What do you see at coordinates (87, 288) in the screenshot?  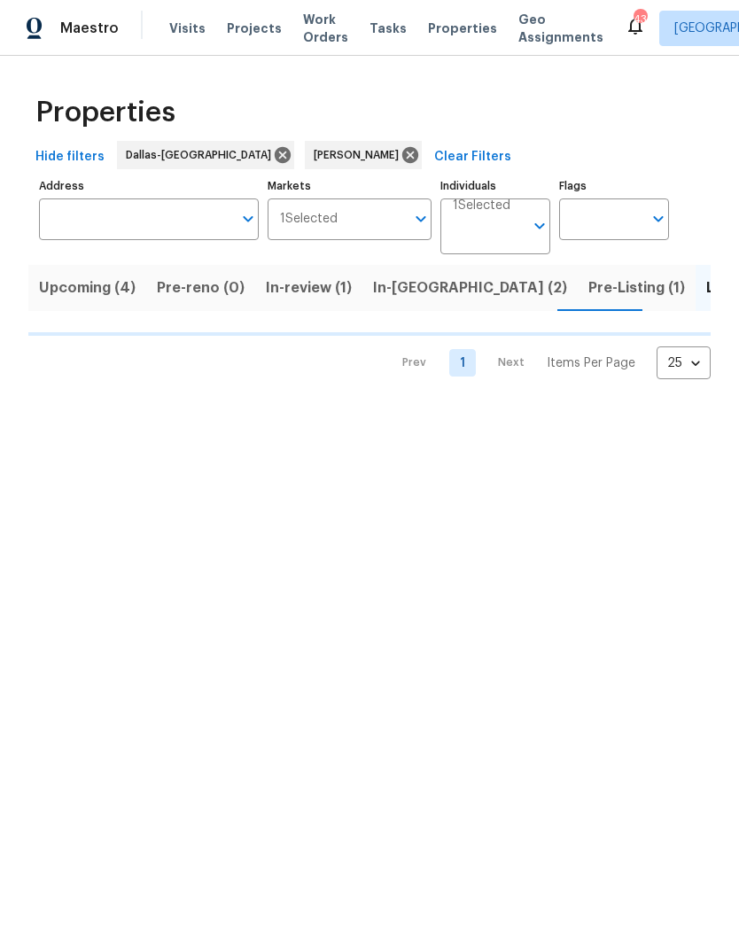 I see `span: Upcoming (4)` at bounding box center [87, 288].